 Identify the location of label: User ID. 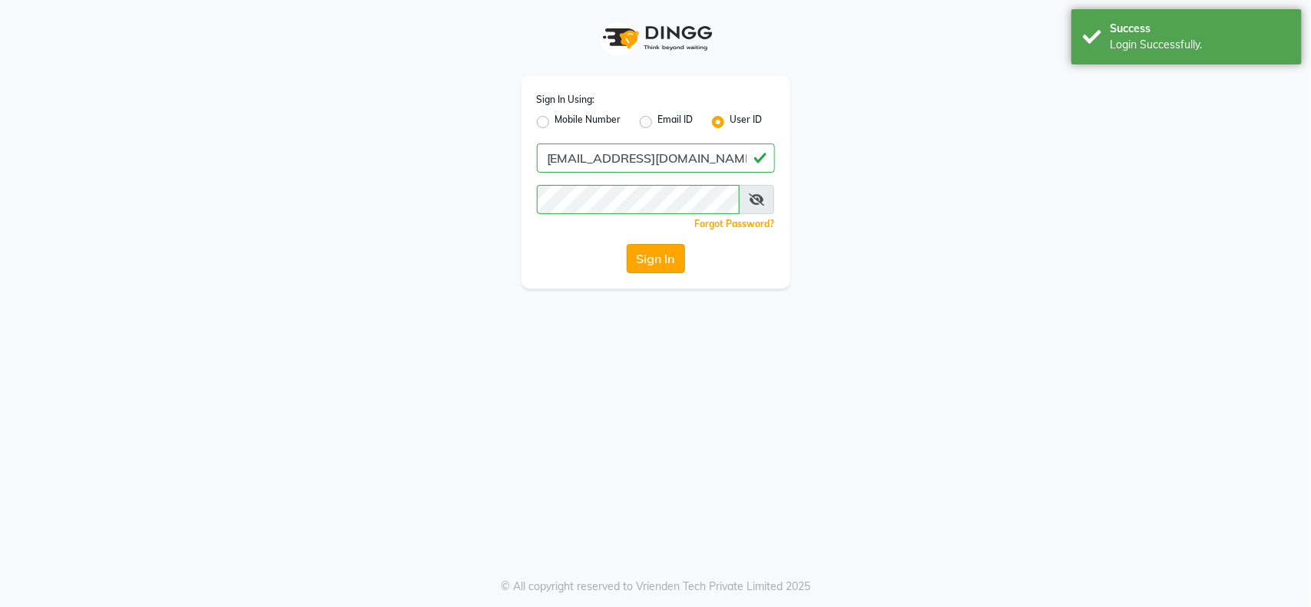
(746, 122).